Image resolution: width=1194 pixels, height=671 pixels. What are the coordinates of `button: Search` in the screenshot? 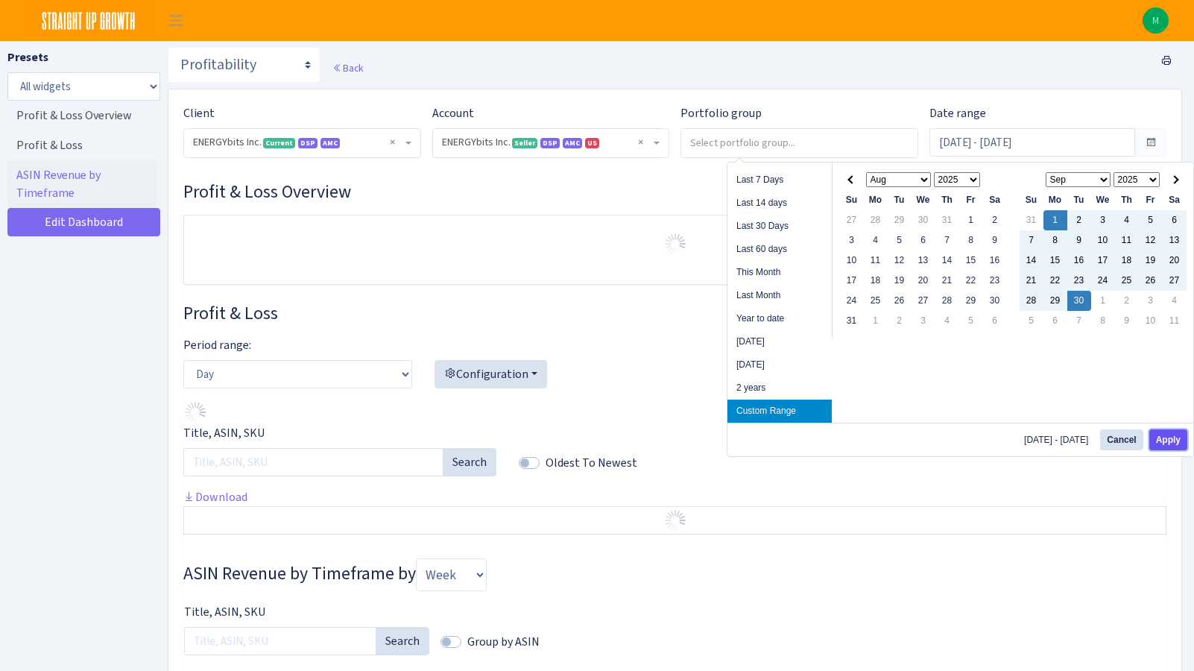 It's located at (470, 462).